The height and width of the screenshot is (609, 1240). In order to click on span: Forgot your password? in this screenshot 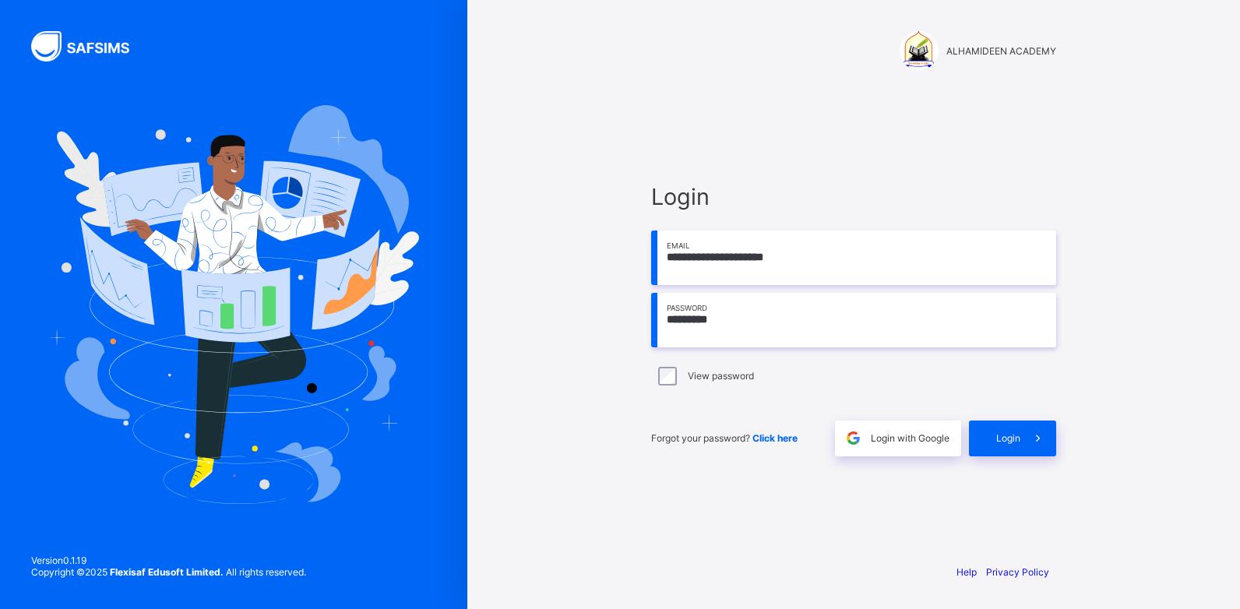, I will do `click(724, 438)`.